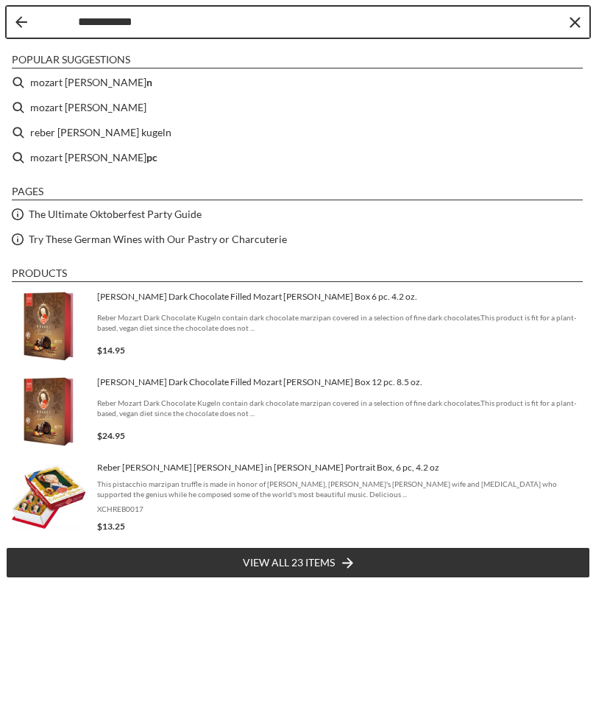 Image resolution: width=596 pixels, height=707 pixels. What do you see at coordinates (298, 192) in the screenshot?
I see `li: Pages` at bounding box center [298, 192].